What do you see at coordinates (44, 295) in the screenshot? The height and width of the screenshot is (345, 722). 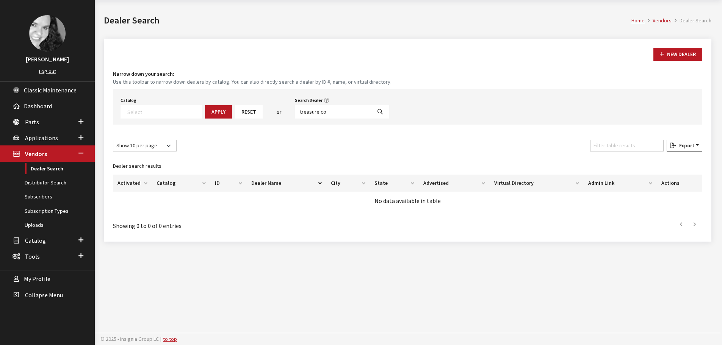 I see `span: Collapse Menu` at bounding box center [44, 295].